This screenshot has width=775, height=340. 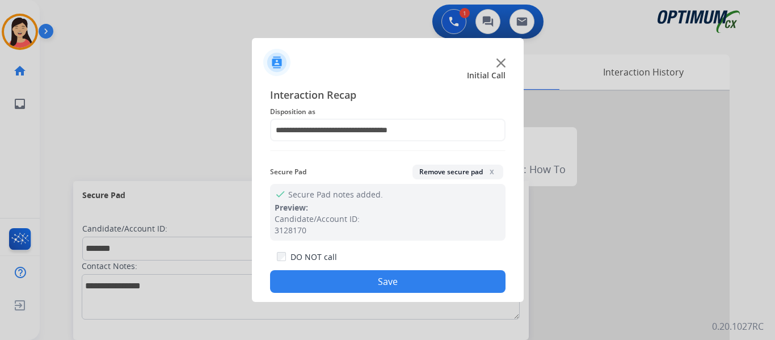 What do you see at coordinates (492, 171) in the screenshot?
I see `span: x` at bounding box center [492, 171].